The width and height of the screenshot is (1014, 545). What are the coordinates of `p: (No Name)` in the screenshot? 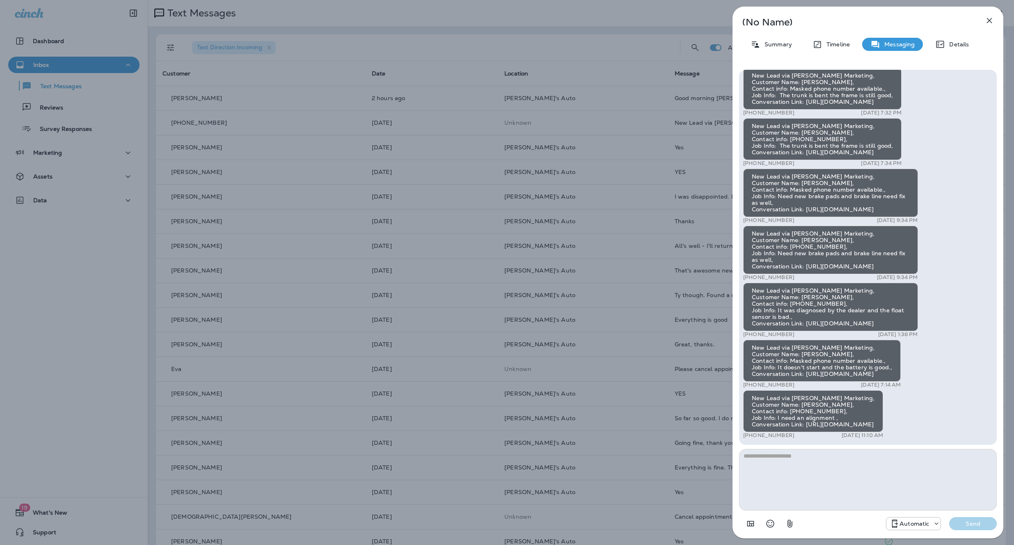 It's located at (854, 22).